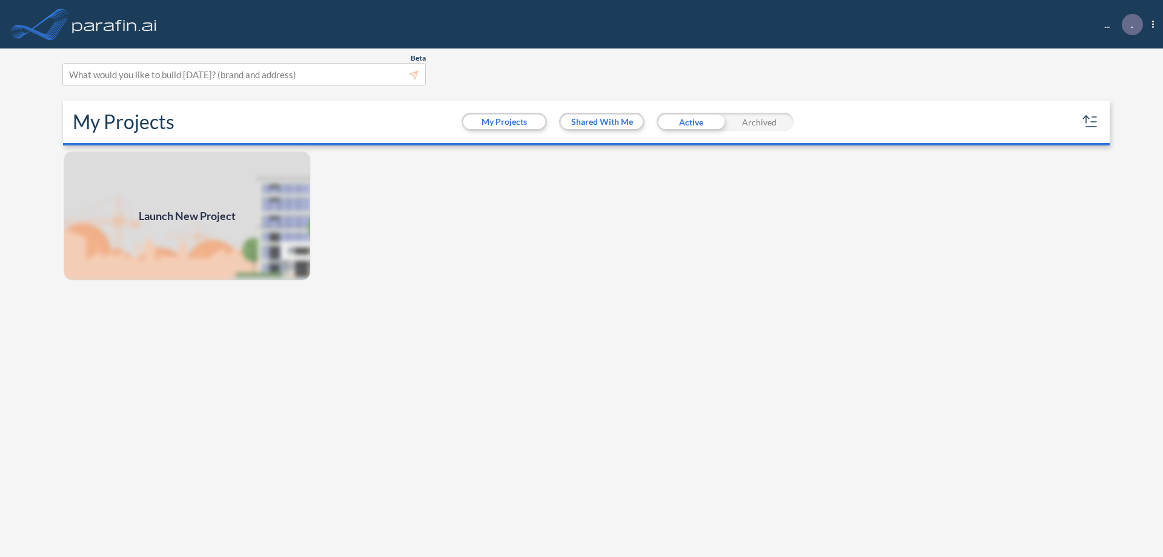  What do you see at coordinates (187, 216) in the screenshot?
I see `a: Launch New Project` at bounding box center [187, 216].